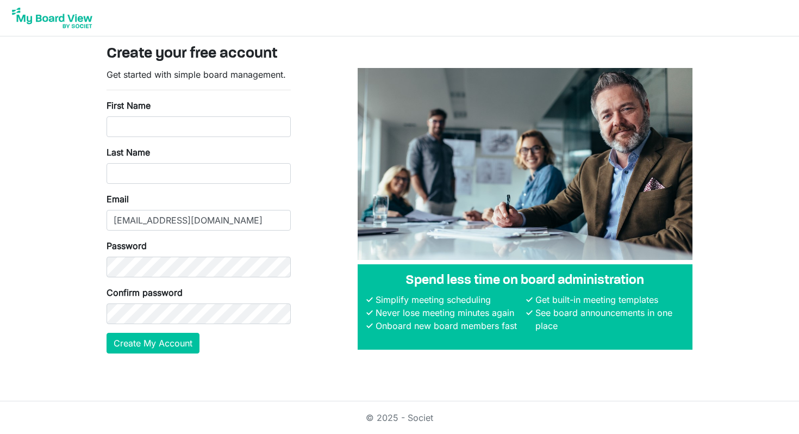 The width and height of the screenshot is (799, 434). I want to click on img: My Board View Logo, so click(52, 18).